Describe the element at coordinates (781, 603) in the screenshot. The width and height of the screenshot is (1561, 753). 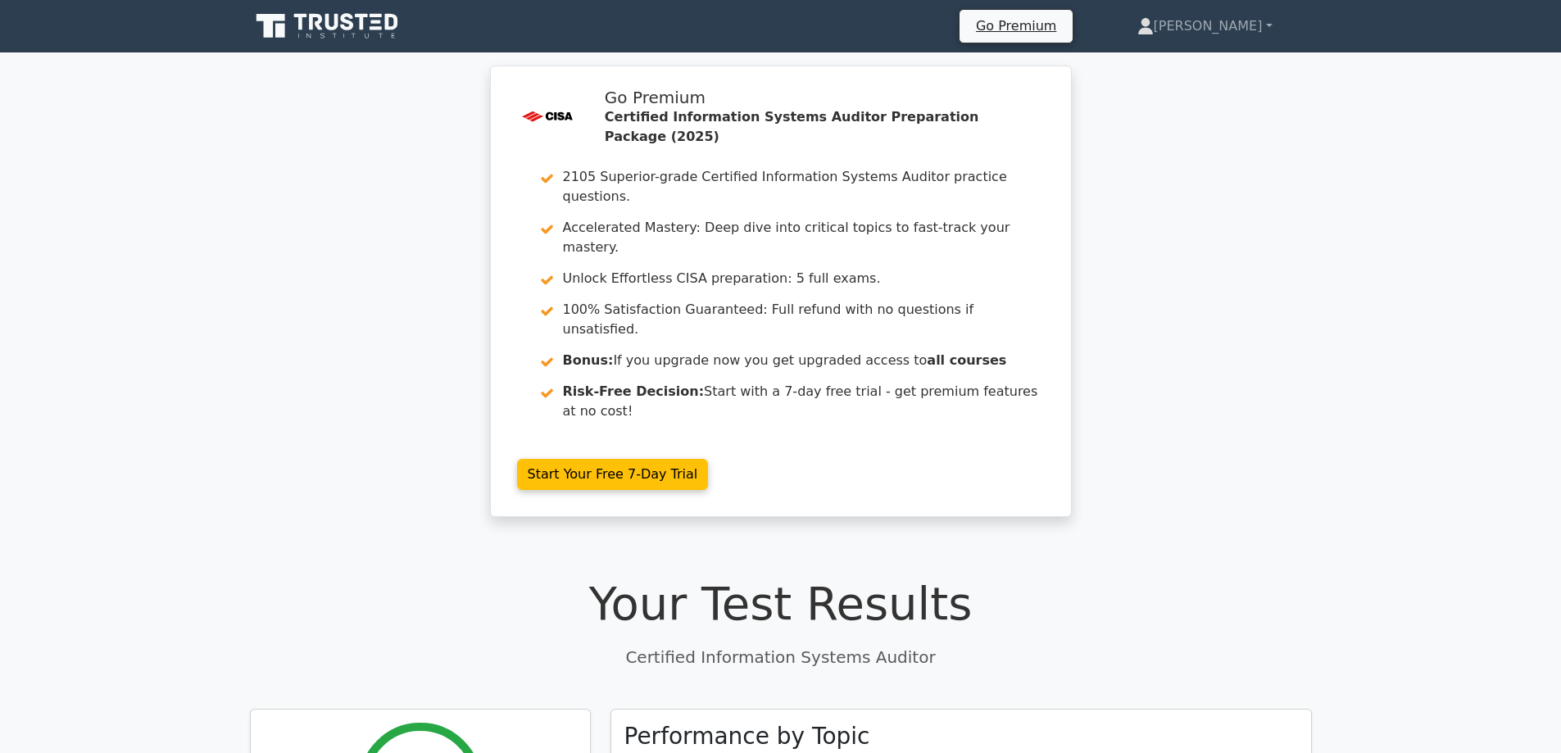
I see `h1: Your Test Results` at that location.